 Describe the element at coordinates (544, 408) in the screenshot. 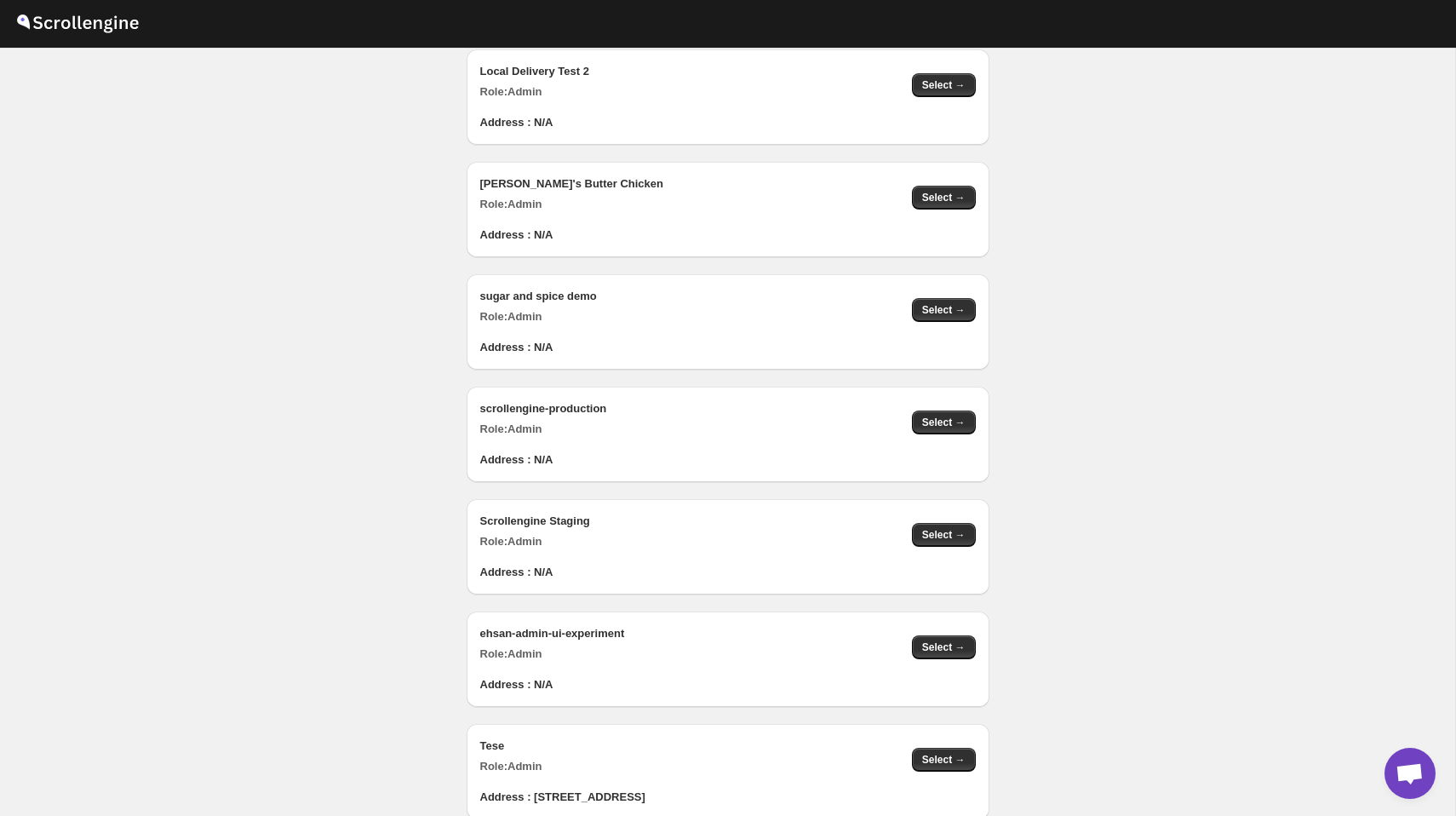

I see `b: scrollengine-production` at that location.